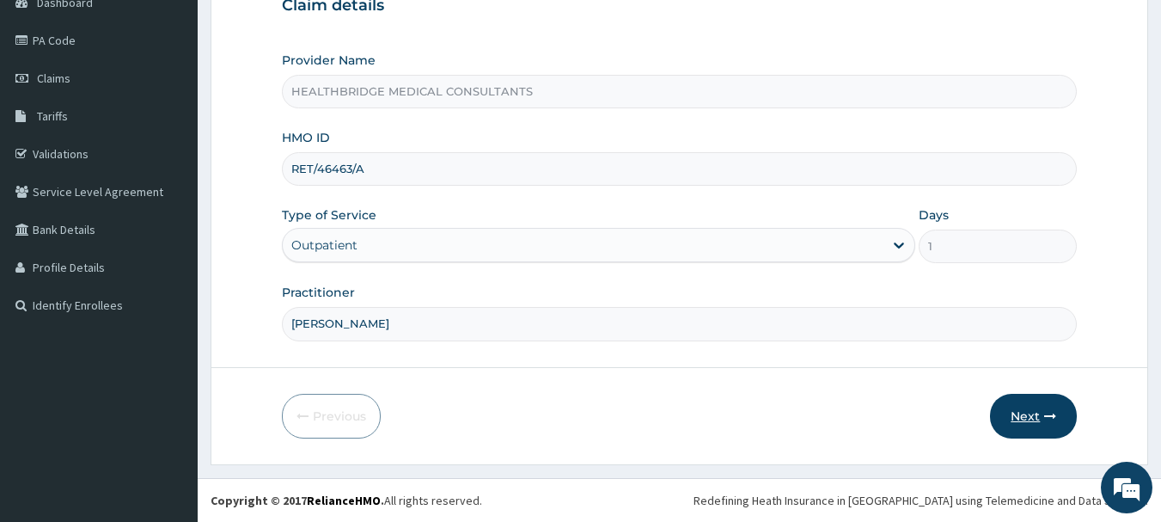  Describe the element at coordinates (331, 416) in the screenshot. I see `button: Previous` at that location.